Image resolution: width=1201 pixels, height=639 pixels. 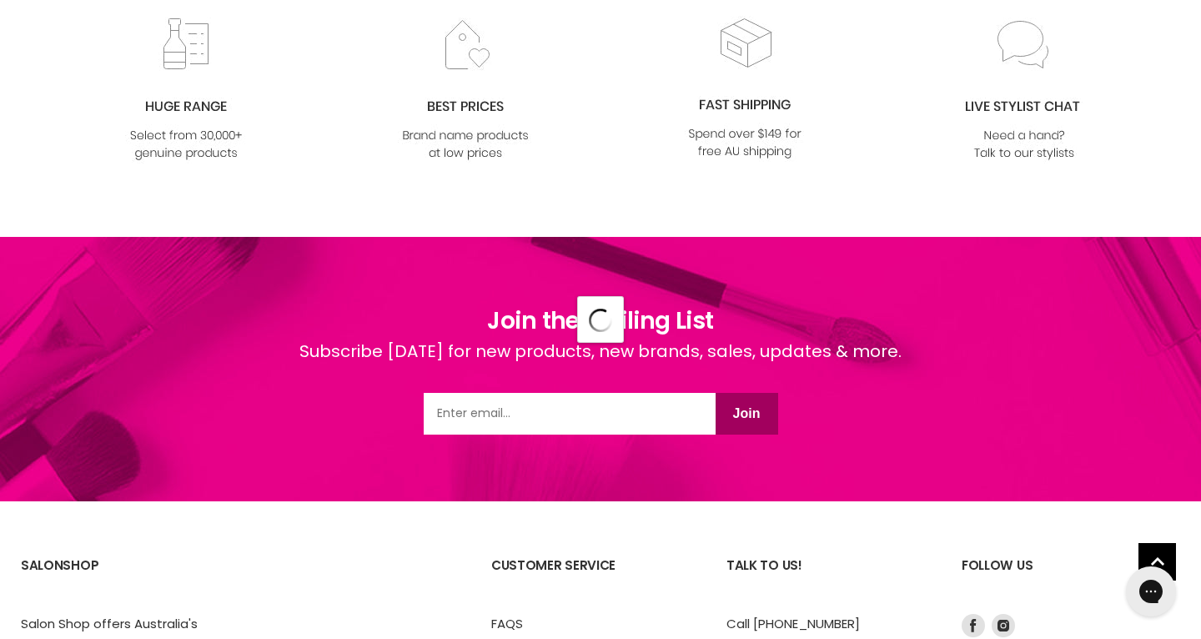 I want to click on a: Back to top, so click(x=1157, y=561).